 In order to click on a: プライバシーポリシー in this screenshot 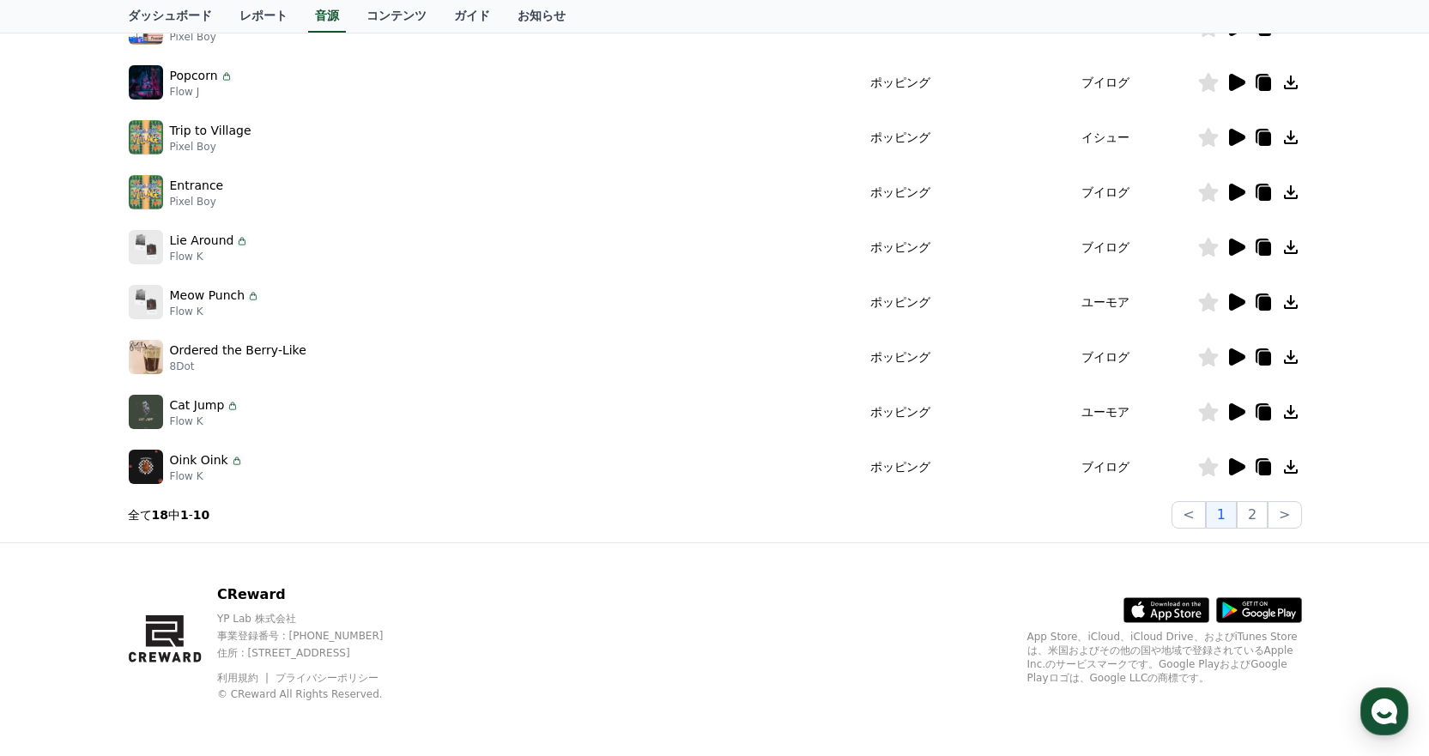, I will do `click(327, 678)`.